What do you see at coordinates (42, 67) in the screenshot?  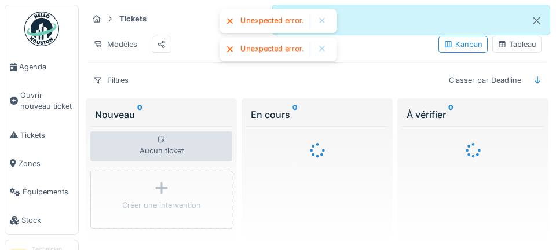 I see `a: Agenda` at bounding box center [42, 67].